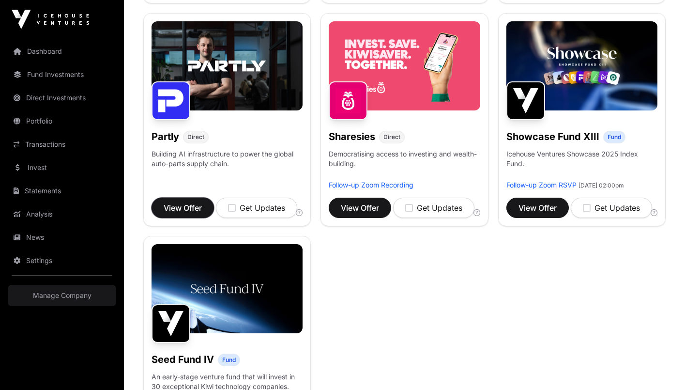  I want to click on a: Follow-up Zoom RSVP, so click(542, 185).